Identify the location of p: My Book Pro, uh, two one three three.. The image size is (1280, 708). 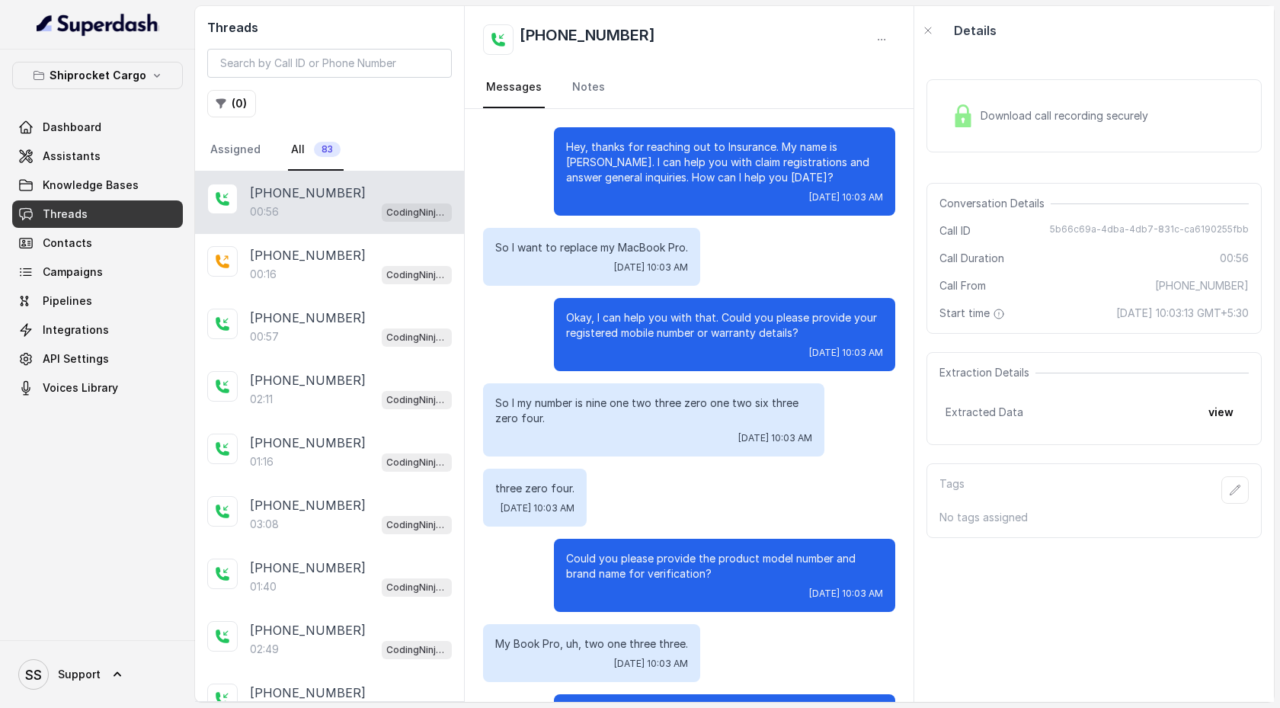
(591, 644).